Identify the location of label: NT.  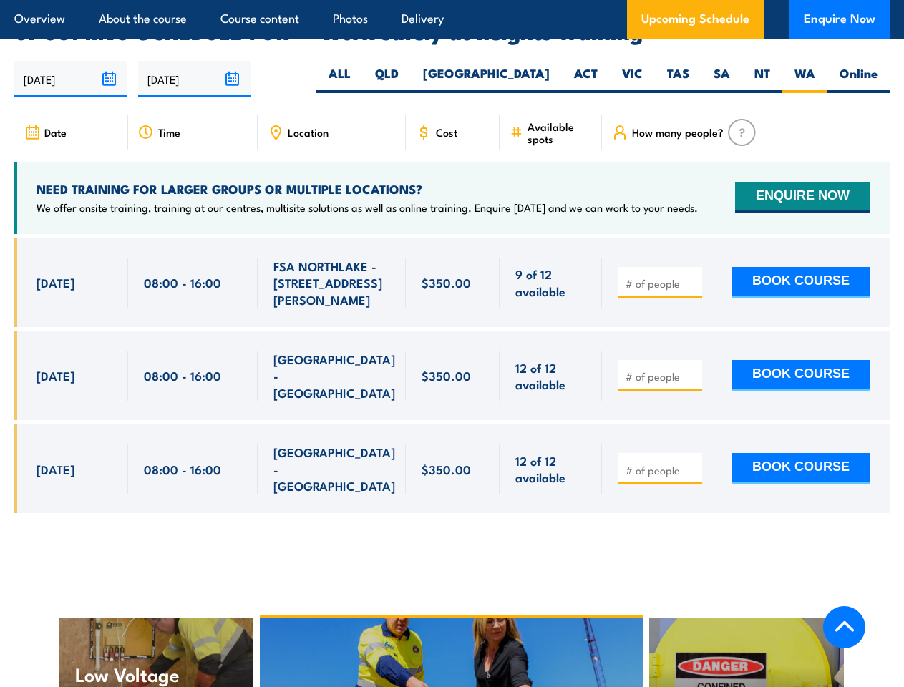
(763, 79).